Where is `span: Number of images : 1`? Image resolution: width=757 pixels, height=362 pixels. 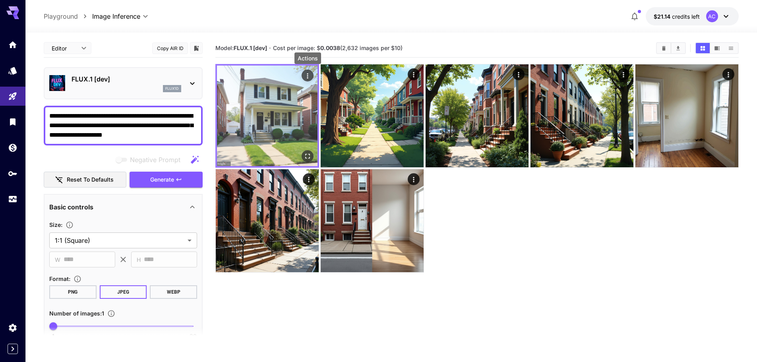
span: Number of images : 1 is located at coordinates (77, 313).